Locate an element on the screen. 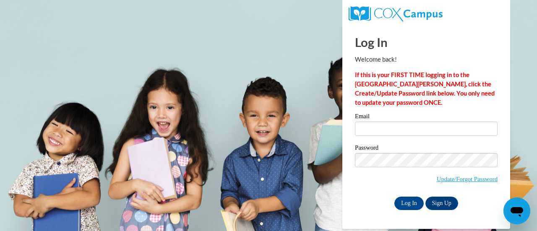  p: Welcome back! is located at coordinates (426, 60).